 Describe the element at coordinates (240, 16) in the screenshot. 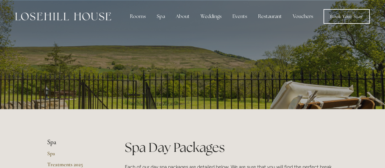

I see `div: Events` at that location.